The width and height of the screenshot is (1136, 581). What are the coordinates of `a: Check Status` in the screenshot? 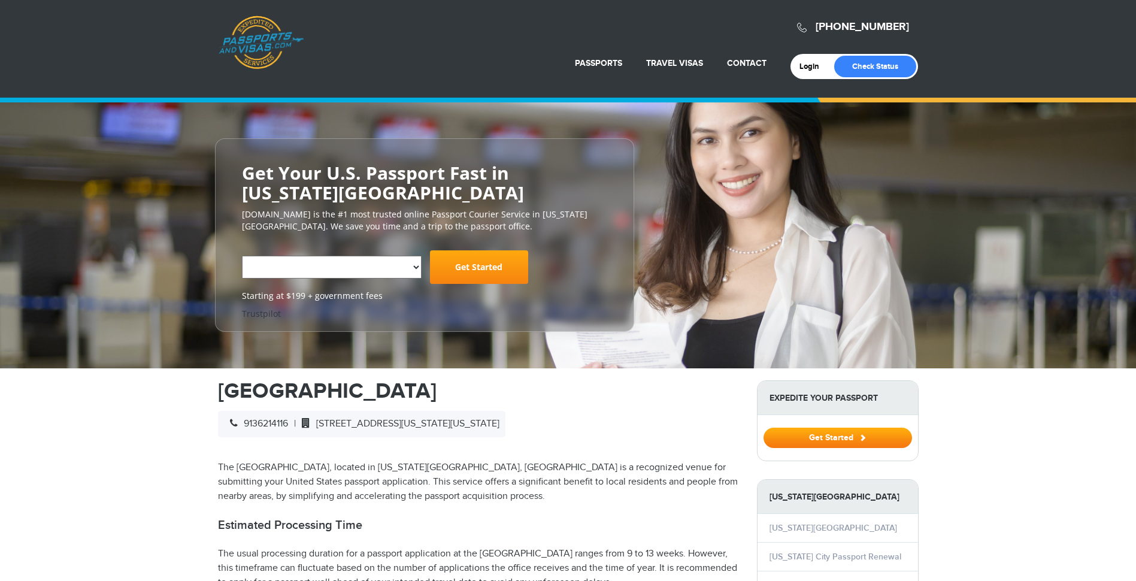 It's located at (875, 66).